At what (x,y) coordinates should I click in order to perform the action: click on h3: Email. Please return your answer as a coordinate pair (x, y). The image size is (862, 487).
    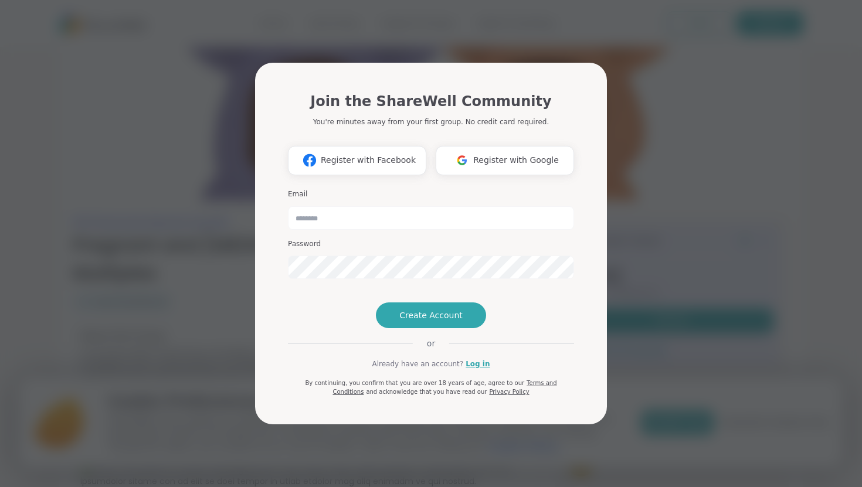
    Looking at the image, I should click on (431, 194).